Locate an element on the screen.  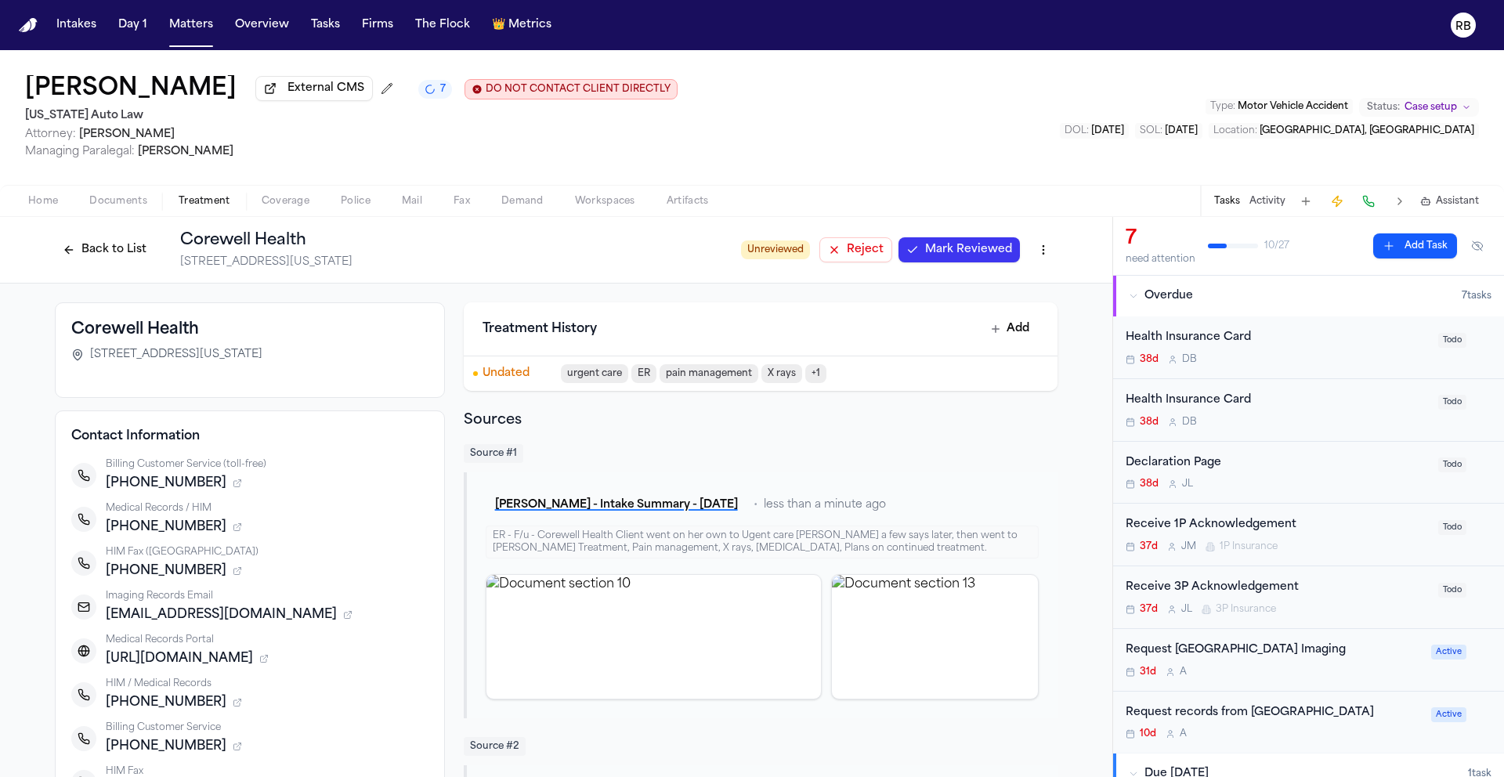
img: Document section 10 is located at coordinates (653, 637).